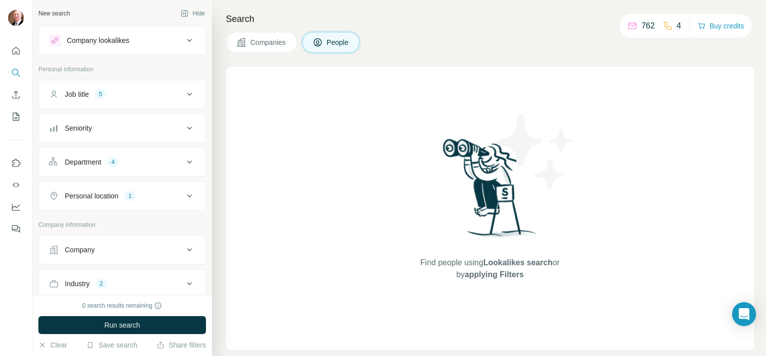 This screenshot has width=766, height=356. Describe the element at coordinates (52, 345) in the screenshot. I see `button: Clear` at that location.